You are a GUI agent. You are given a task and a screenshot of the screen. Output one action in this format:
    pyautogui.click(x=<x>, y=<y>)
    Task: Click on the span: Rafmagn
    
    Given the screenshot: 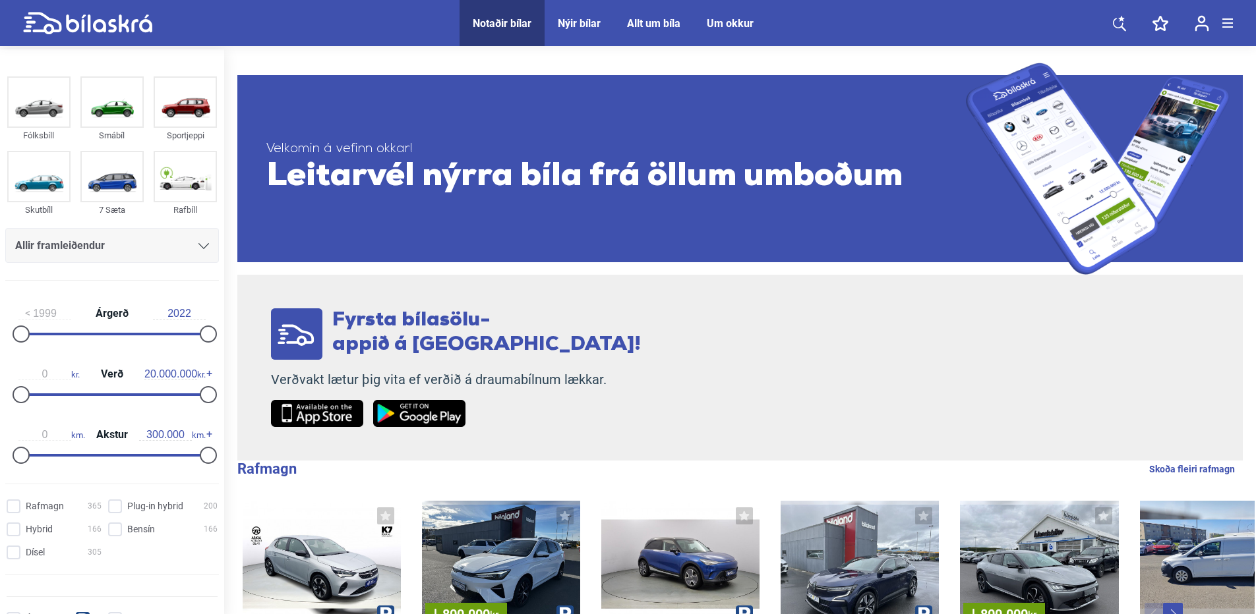 What is the action you would take?
    pyautogui.click(x=45, y=506)
    